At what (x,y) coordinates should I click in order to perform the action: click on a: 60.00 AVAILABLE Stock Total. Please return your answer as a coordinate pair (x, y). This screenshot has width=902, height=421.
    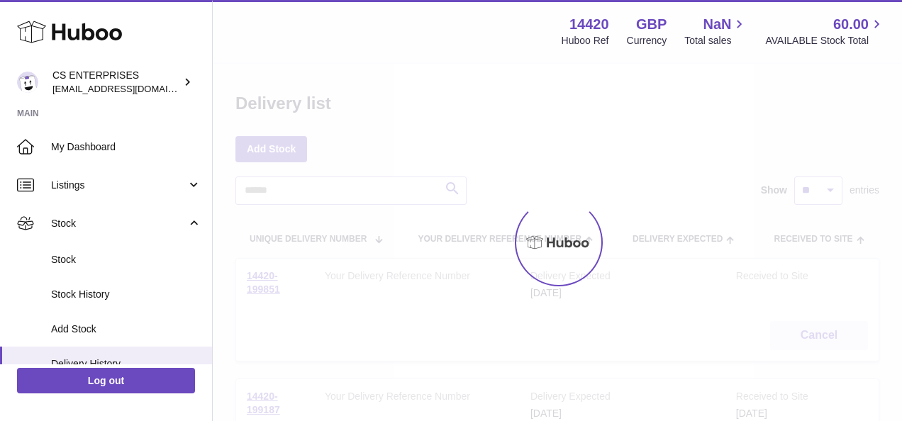
    Looking at the image, I should click on (825, 31).